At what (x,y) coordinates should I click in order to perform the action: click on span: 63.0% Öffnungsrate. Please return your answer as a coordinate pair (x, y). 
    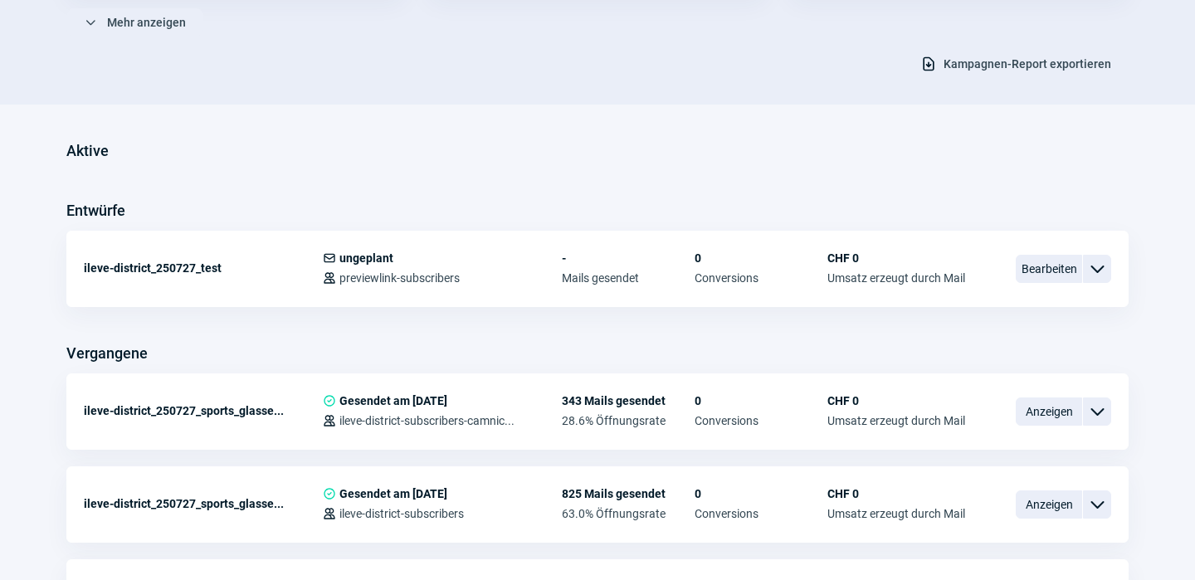
    Looking at the image, I should click on (628, 514).